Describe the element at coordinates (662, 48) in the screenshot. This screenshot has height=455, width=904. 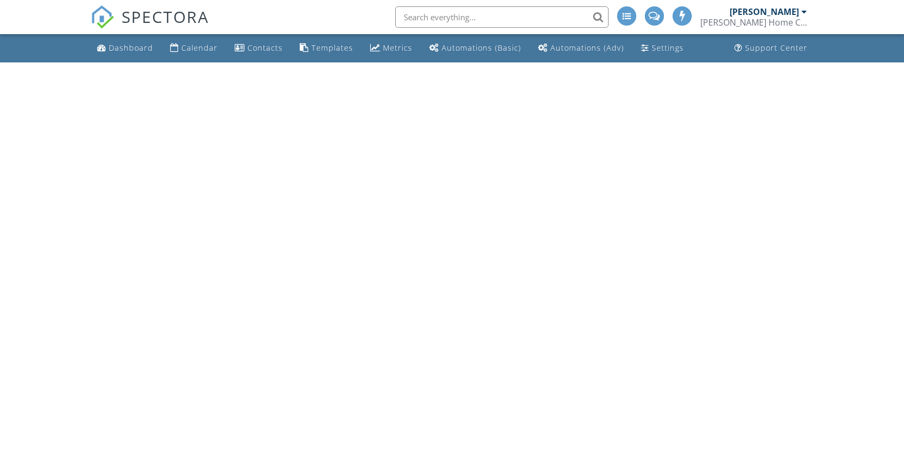
I see `a: Settings` at that location.